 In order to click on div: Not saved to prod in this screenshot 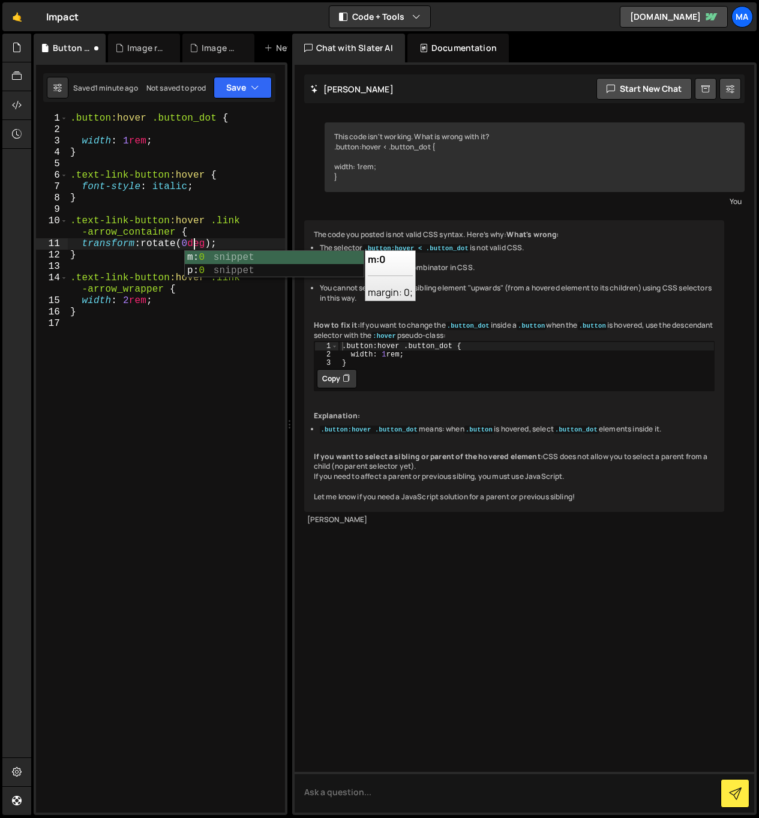, I will do `click(176, 88)`.